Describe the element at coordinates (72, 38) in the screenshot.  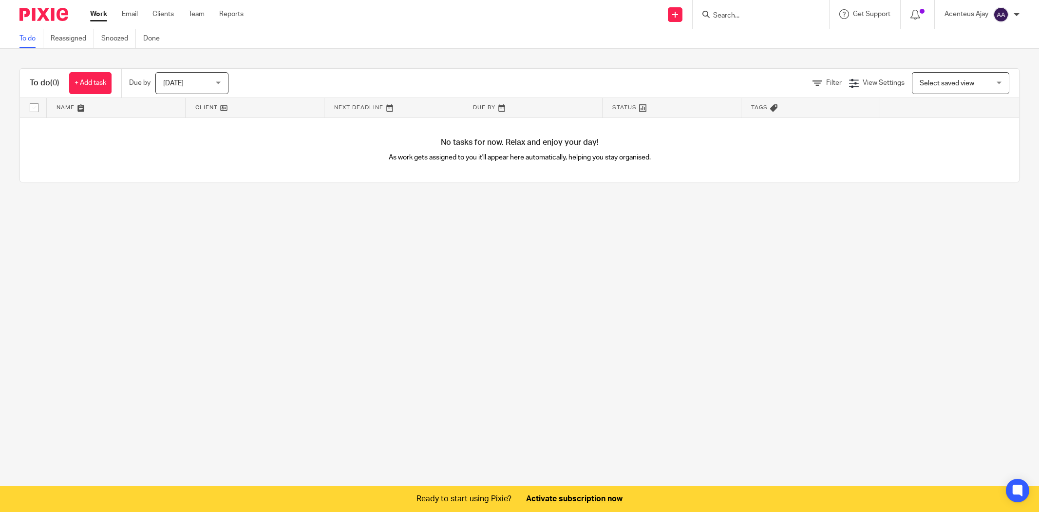
I see `a: Reassigned` at that location.